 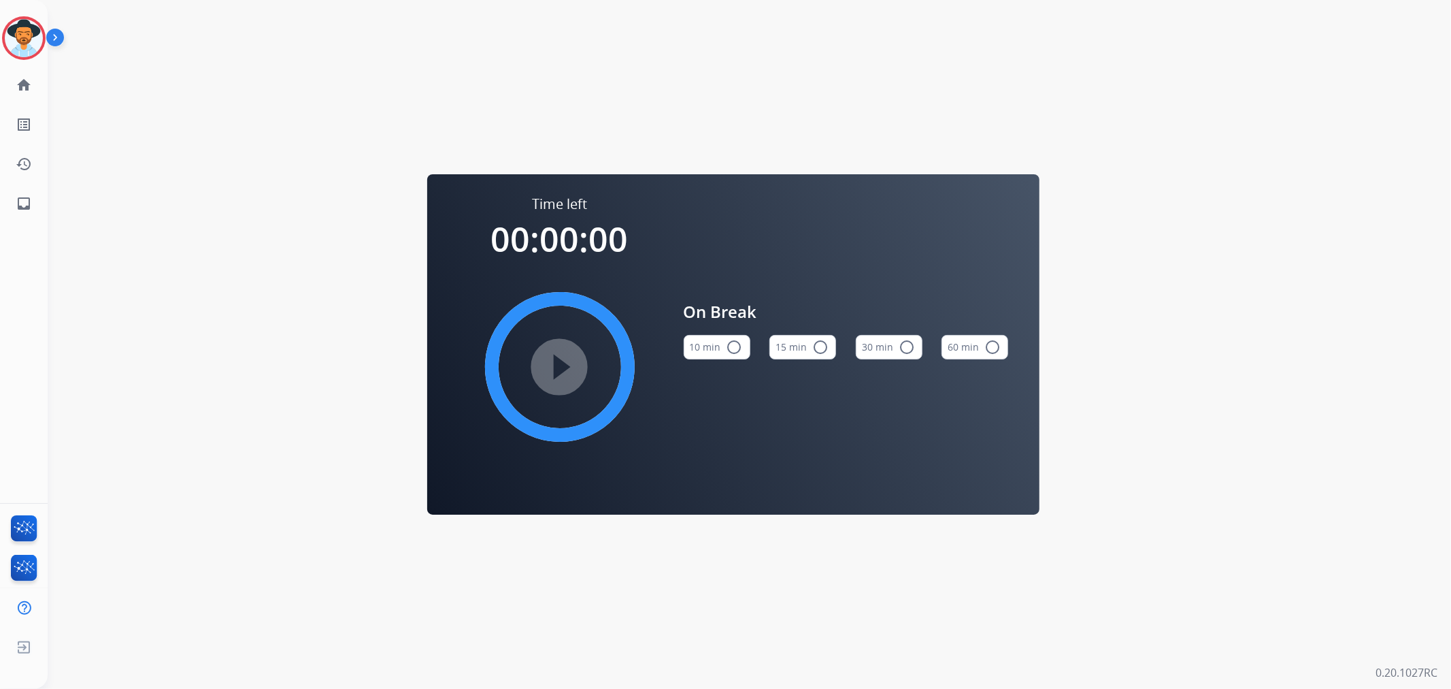 What do you see at coordinates (803, 347) in the screenshot?
I see `button: 15 min` at bounding box center [803, 347].